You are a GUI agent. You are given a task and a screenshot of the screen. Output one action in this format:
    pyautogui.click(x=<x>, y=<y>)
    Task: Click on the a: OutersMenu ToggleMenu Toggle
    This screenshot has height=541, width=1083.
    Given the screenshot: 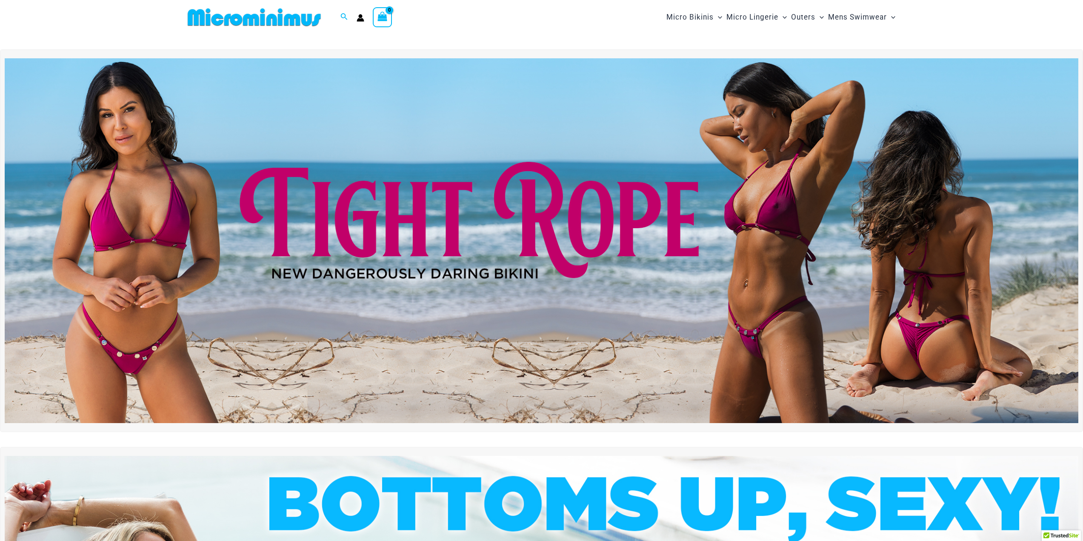 What is the action you would take?
    pyautogui.click(x=807, y=17)
    